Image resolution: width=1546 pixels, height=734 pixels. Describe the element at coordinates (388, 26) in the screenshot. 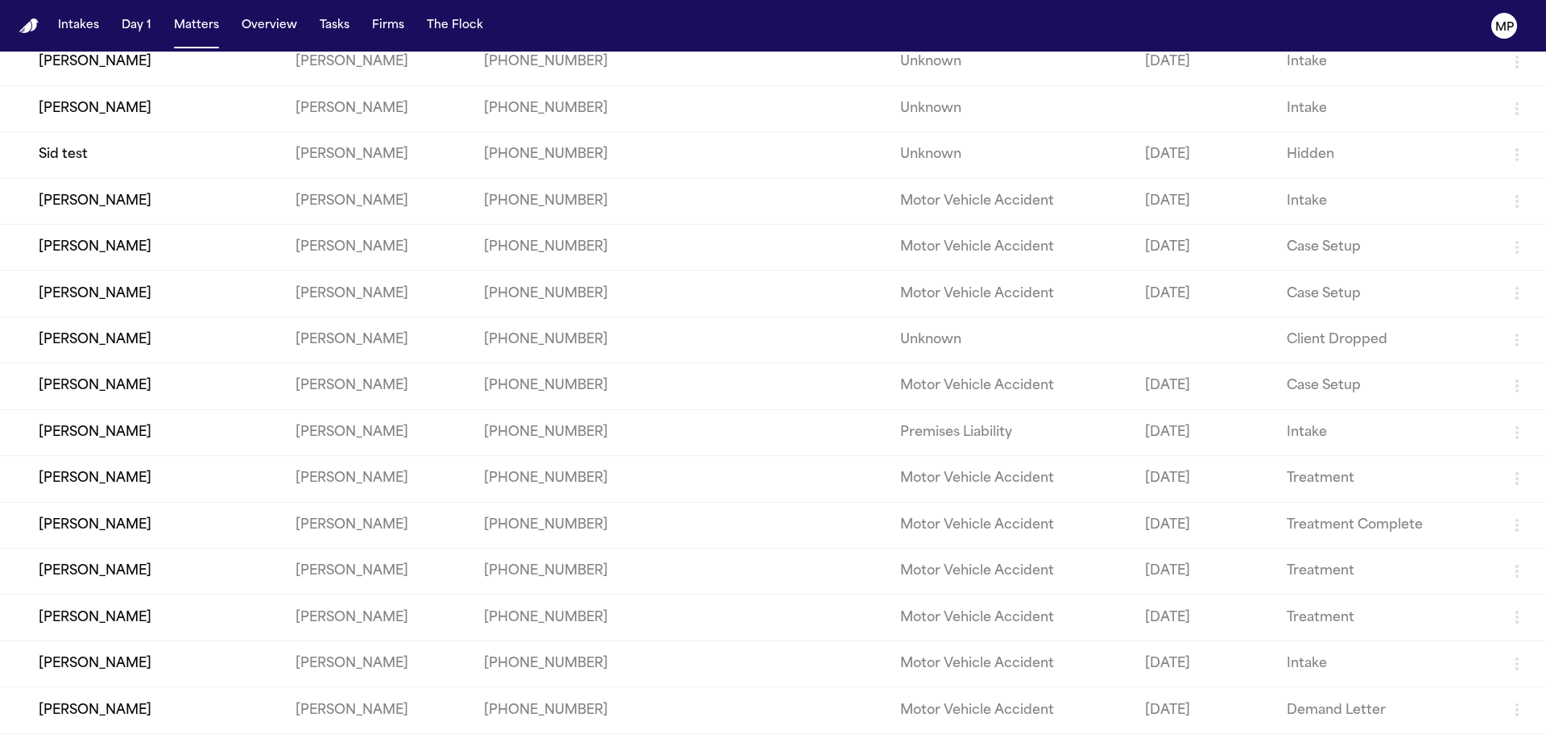

I see `a: Firms` at that location.